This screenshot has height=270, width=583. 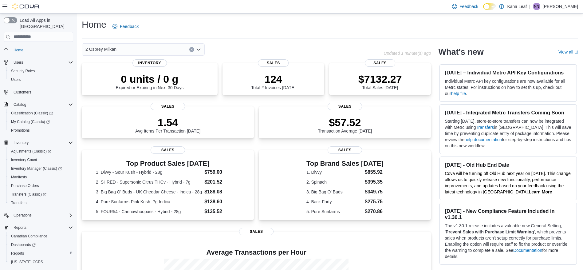 What do you see at coordinates (41, 236) in the screenshot?
I see `button: Canadian Compliance` at bounding box center [41, 236].